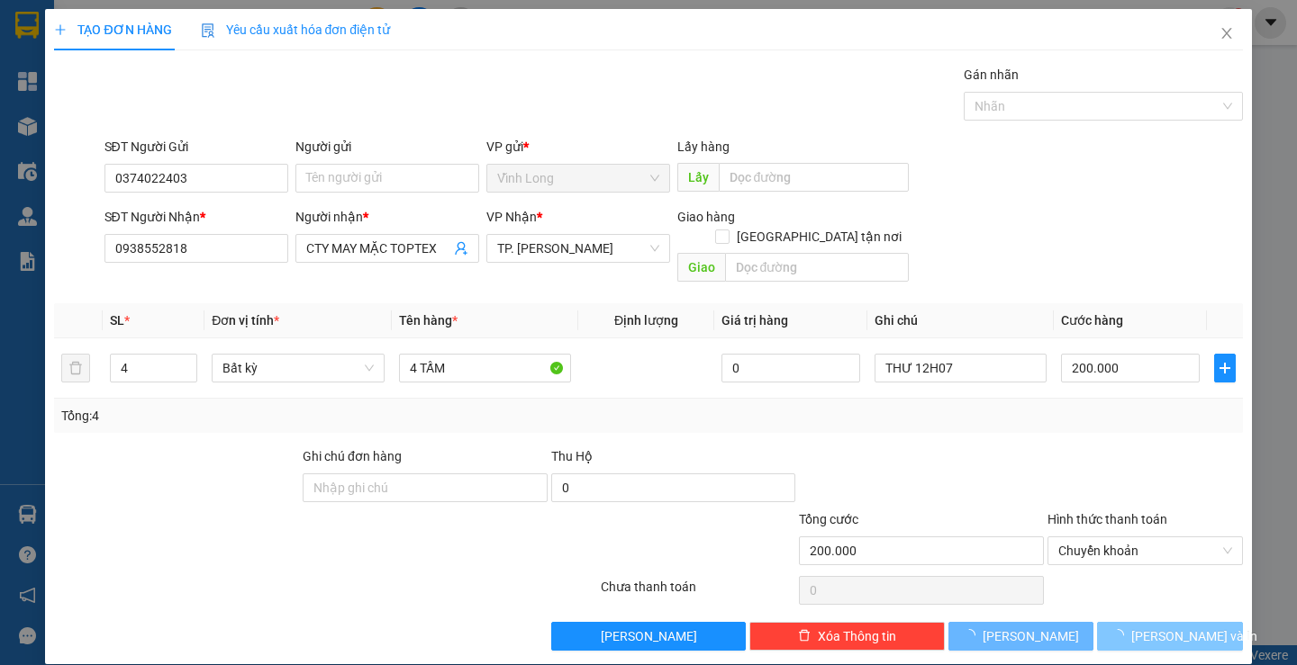 Image resolution: width=1297 pixels, height=665 pixels. I want to click on div: Người nhận, so click(387, 217).